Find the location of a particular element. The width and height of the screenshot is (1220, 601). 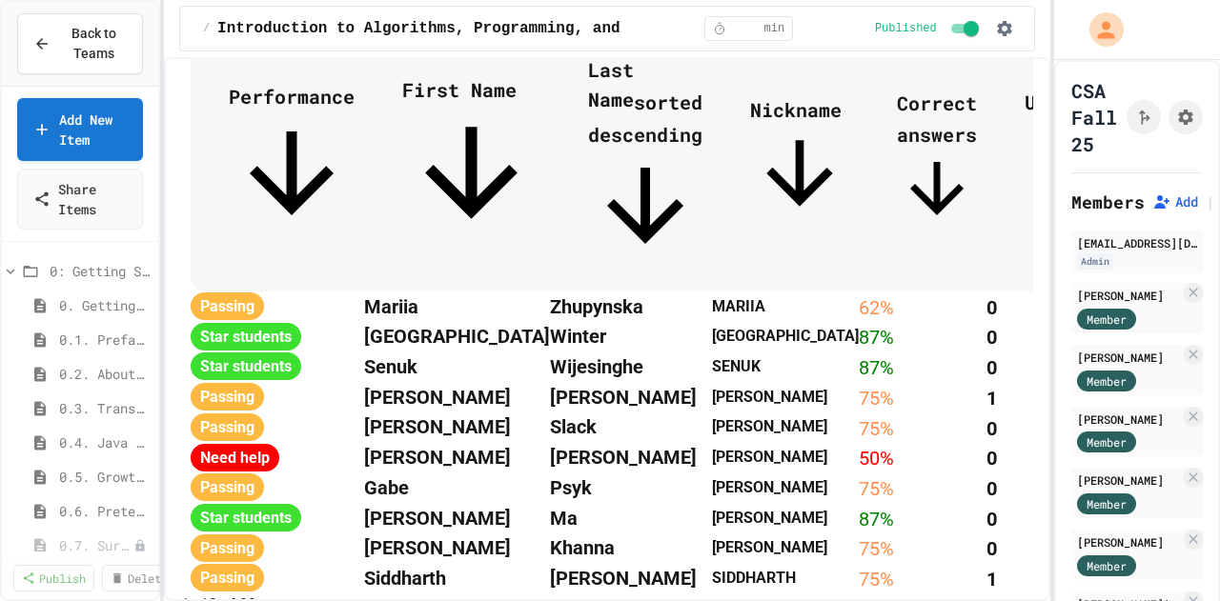

a: Delete is located at coordinates (139, 578).